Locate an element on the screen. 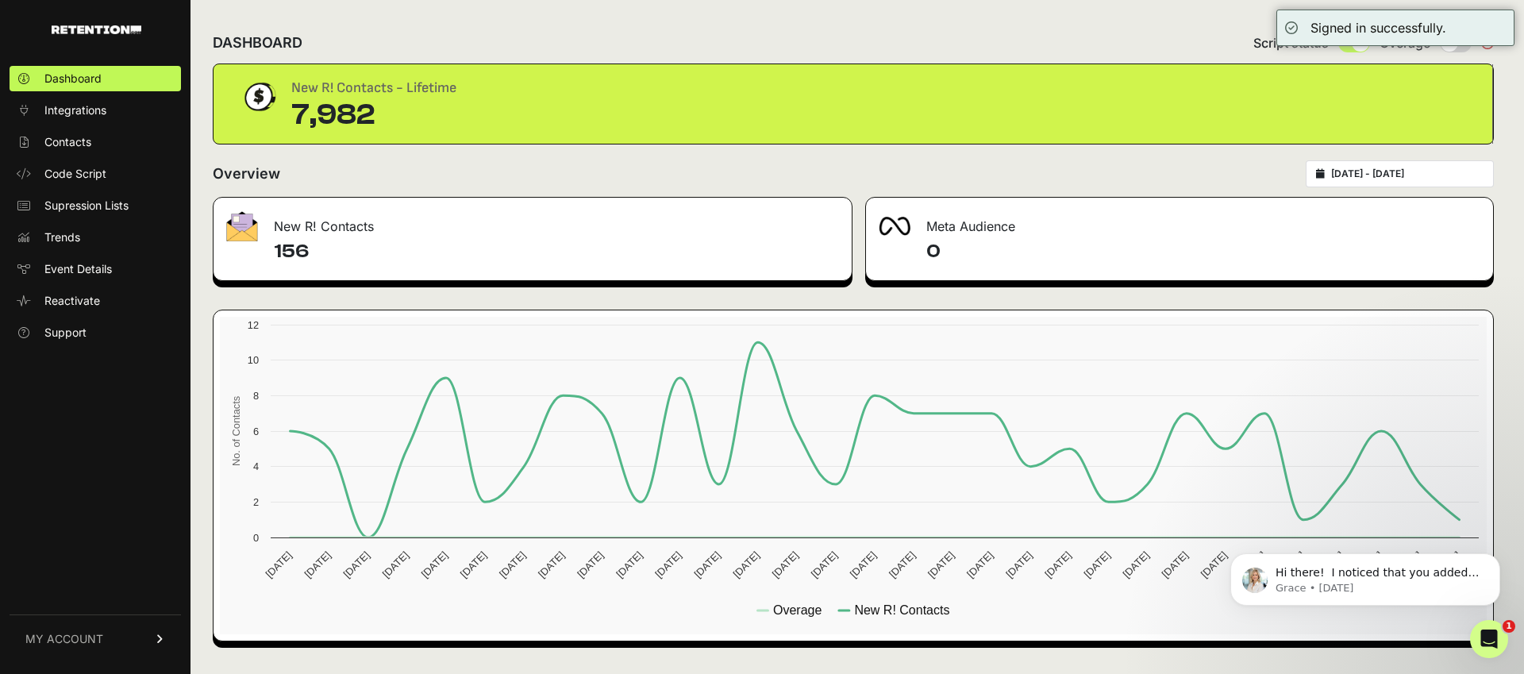 This screenshot has width=1524, height=674. span: Trends is located at coordinates (62, 237).